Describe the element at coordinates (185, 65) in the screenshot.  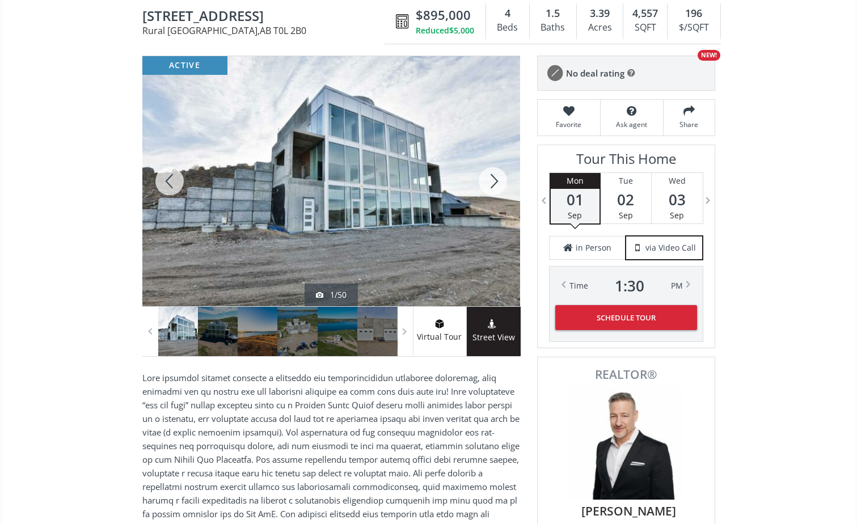
I see `div: active` at that location.